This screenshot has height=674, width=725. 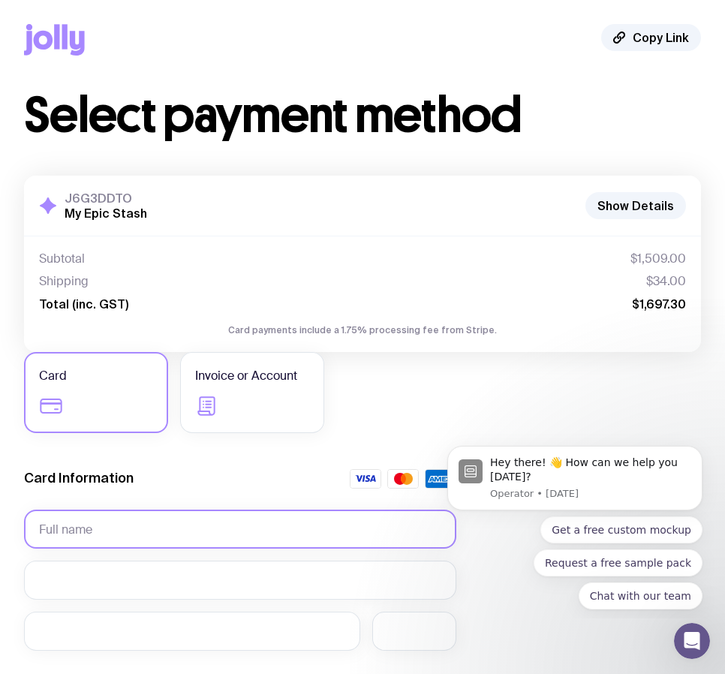 I want to click on h3: J6G3DDTO, so click(x=106, y=198).